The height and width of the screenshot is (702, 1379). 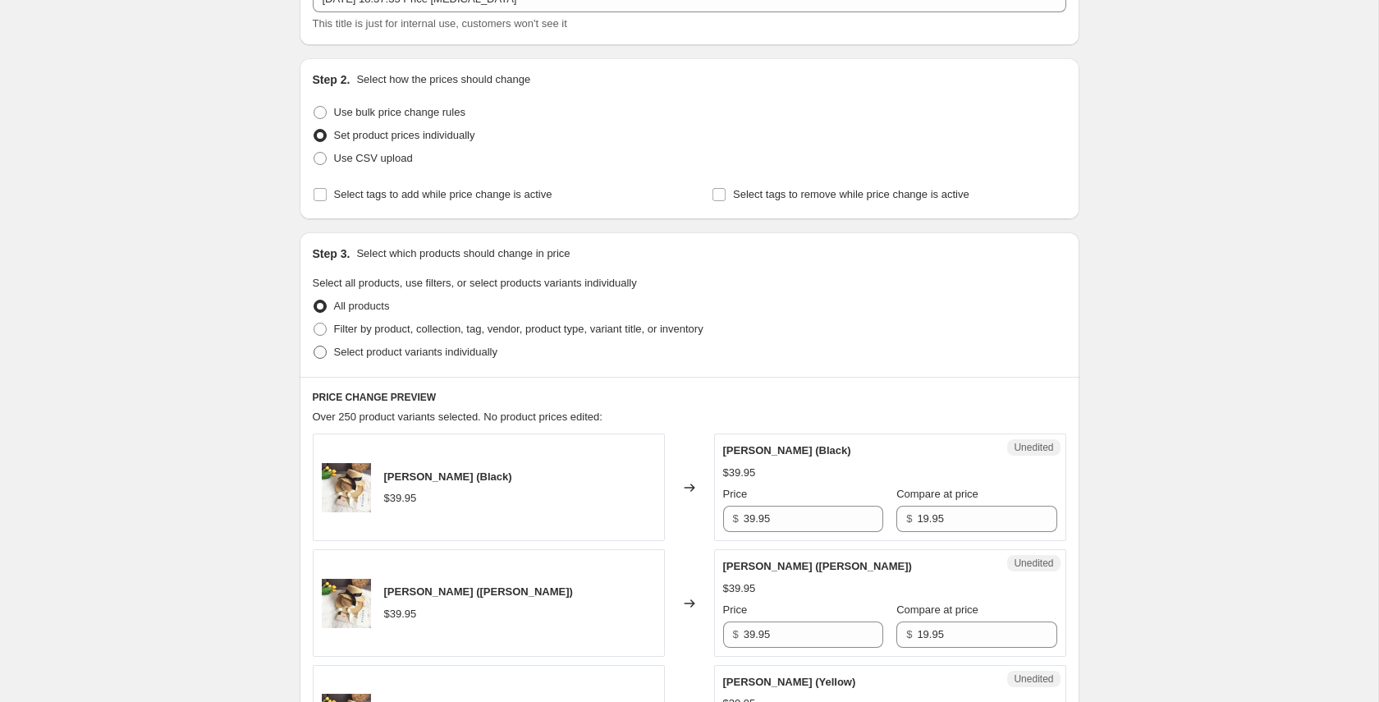 I want to click on span: Select all products, use filters, or select products variants individually, so click(x=474, y=282).